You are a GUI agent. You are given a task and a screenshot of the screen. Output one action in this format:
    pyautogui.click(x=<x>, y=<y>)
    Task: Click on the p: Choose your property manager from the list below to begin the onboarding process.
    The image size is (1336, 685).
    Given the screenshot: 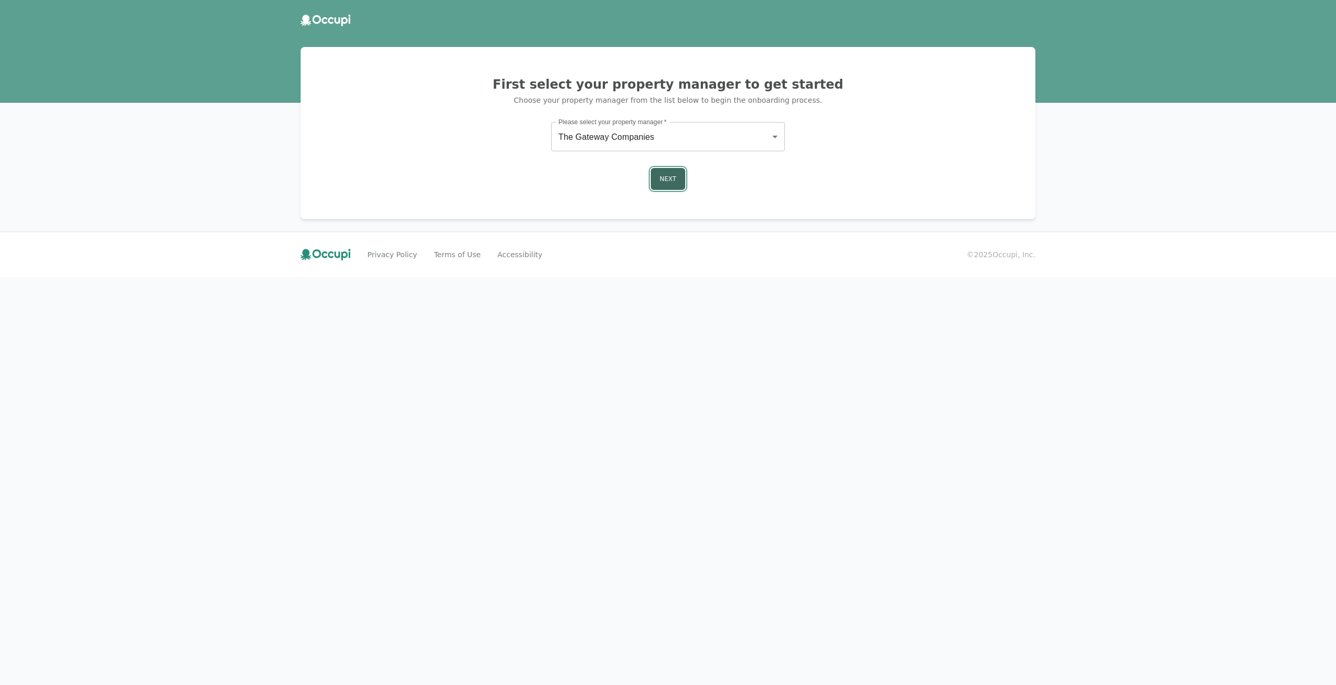 What is the action you would take?
    pyautogui.click(x=668, y=100)
    